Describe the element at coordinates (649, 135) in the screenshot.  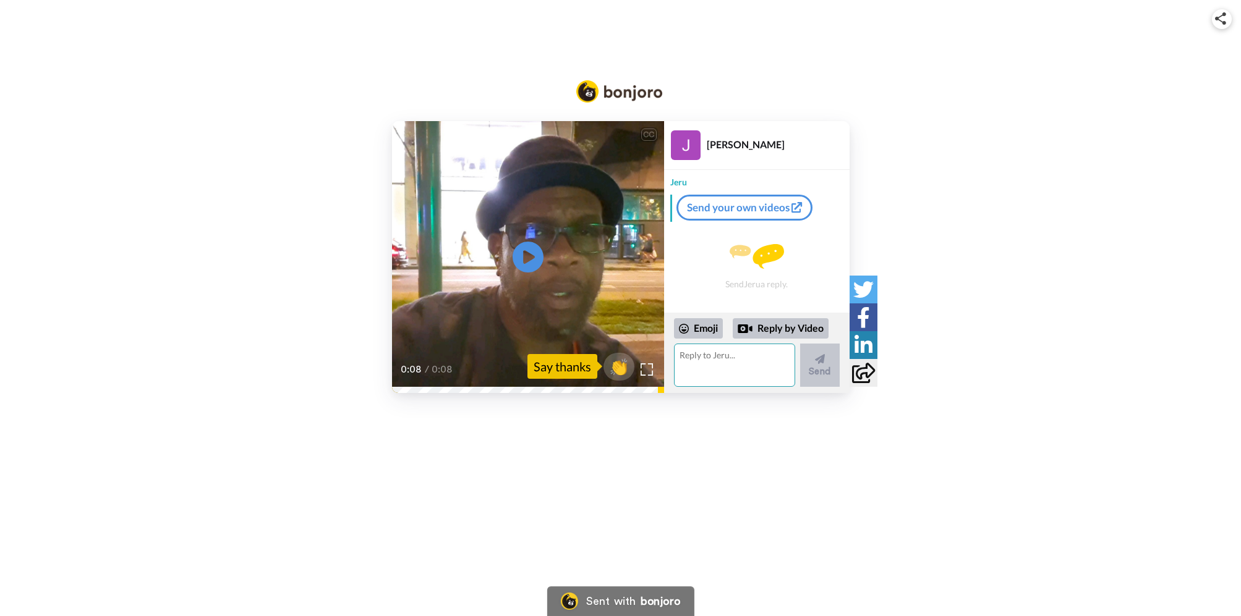
I see `div: CC` at that location.